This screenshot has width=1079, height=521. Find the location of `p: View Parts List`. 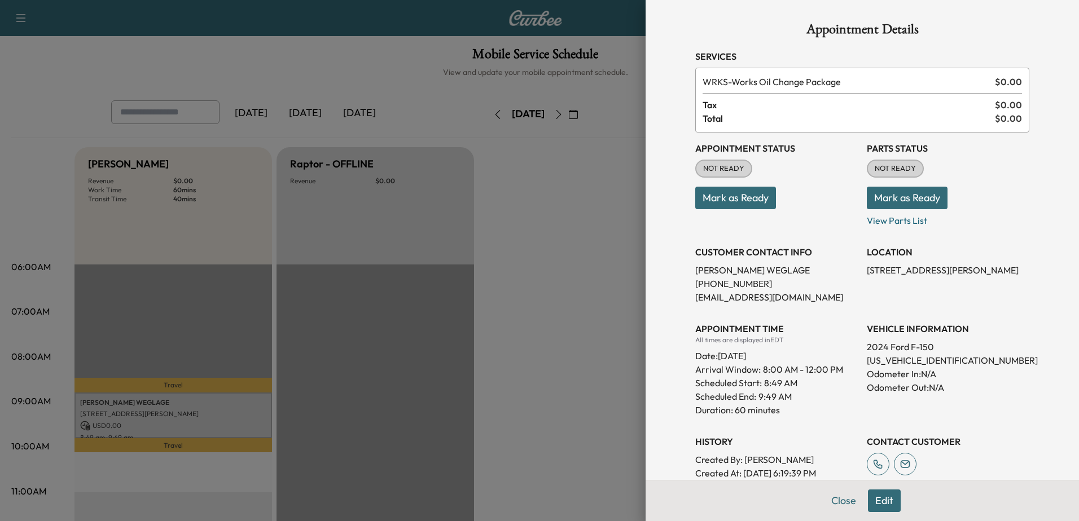

p: View Parts List is located at coordinates (948, 218).